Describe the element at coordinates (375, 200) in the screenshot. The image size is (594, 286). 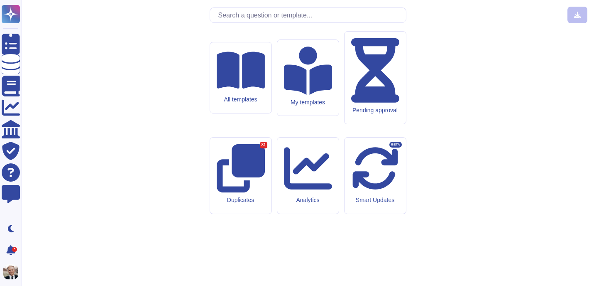
I see `div: Smart Updates` at that location.